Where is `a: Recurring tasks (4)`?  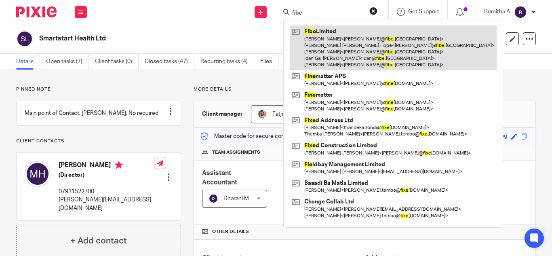
a: Recurring tasks (4) is located at coordinates (227, 61).